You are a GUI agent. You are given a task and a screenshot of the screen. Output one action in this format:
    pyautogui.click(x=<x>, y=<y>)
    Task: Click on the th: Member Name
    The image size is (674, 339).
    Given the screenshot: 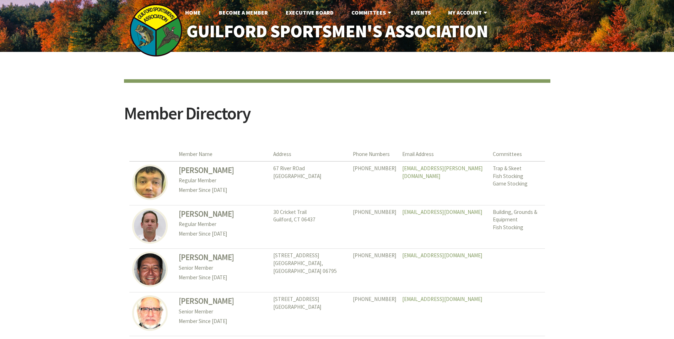 What is the action you would take?
    pyautogui.click(x=223, y=154)
    